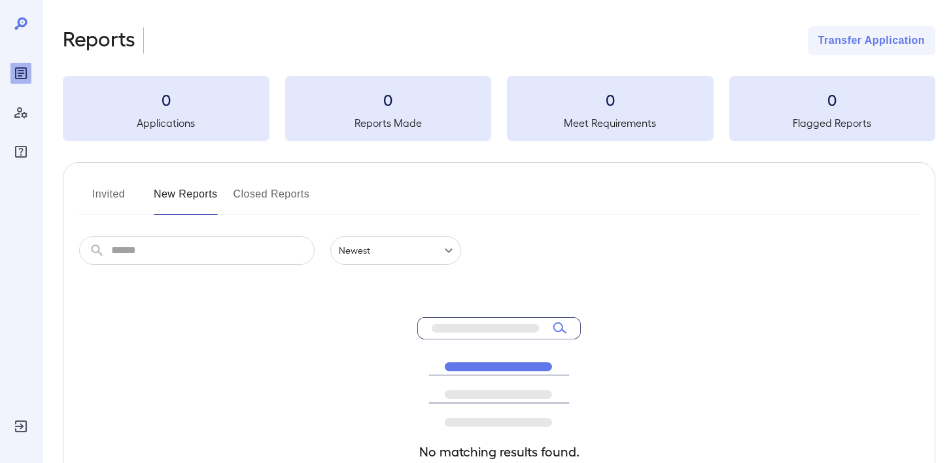  What do you see at coordinates (499, 451) in the screenshot?
I see `h4: No matching results found.` at bounding box center [499, 451].